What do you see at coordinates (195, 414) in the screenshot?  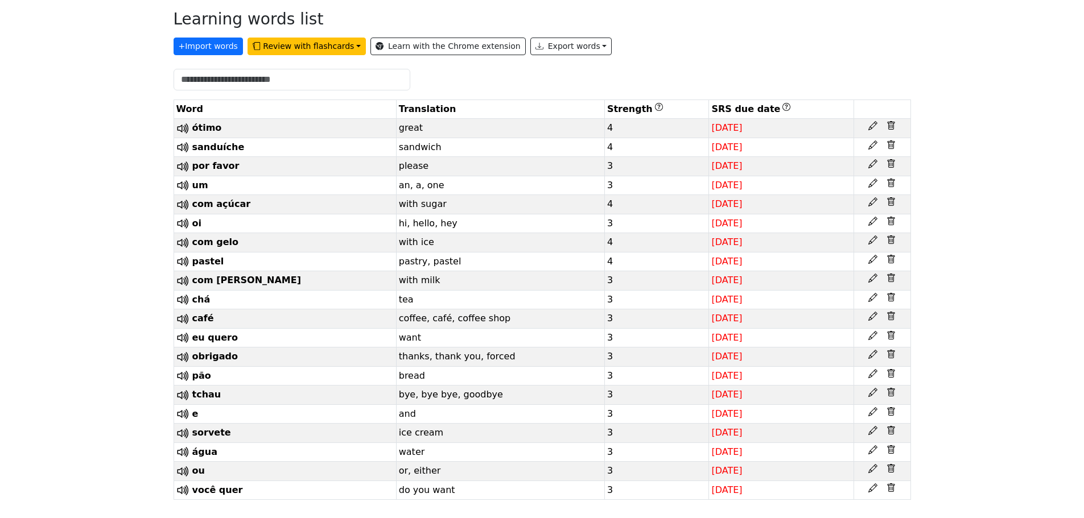 I see `span: e` at bounding box center [195, 414].